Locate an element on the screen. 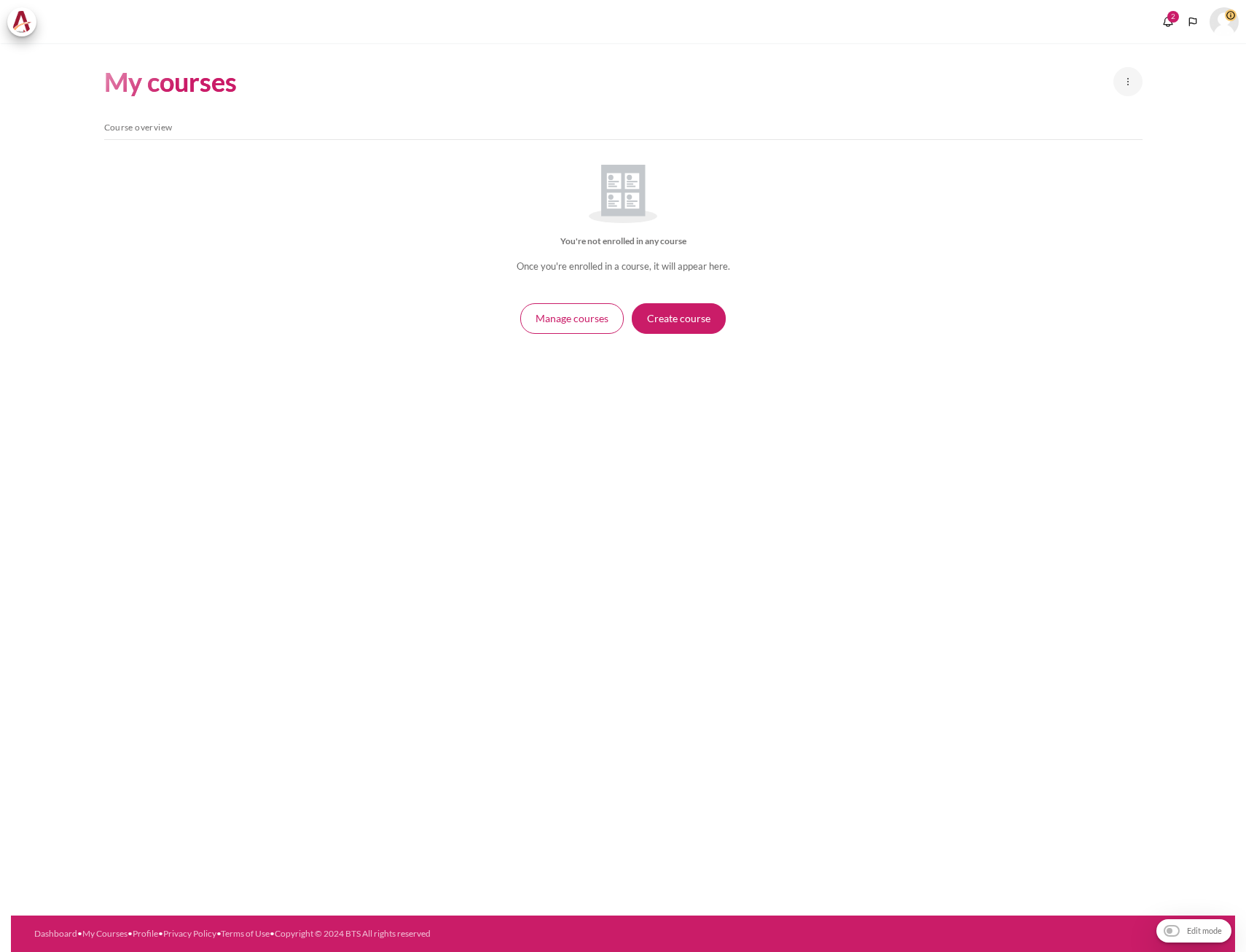 The width and height of the screenshot is (1246, 952). img: Architeck is located at coordinates (22, 22).